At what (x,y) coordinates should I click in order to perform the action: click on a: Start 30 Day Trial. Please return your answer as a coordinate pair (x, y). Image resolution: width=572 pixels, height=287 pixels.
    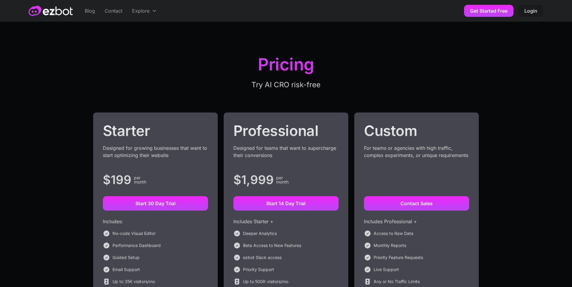
    Looking at the image, I should click on (155, 204).